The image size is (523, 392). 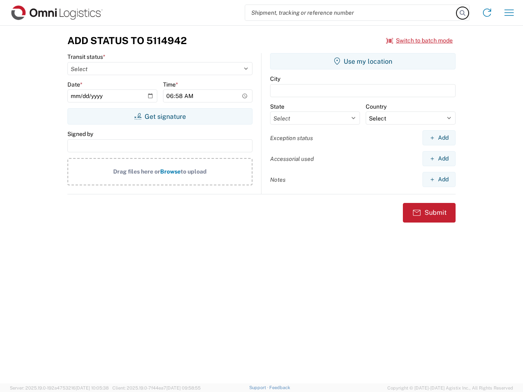 I want to click on button: Use my location, so click(x=363, y=61).